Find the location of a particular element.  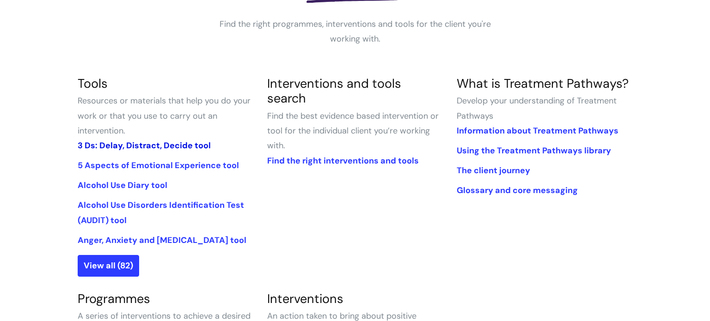

a: Information about Treatment Pathways is located at coordinates (538, 131).